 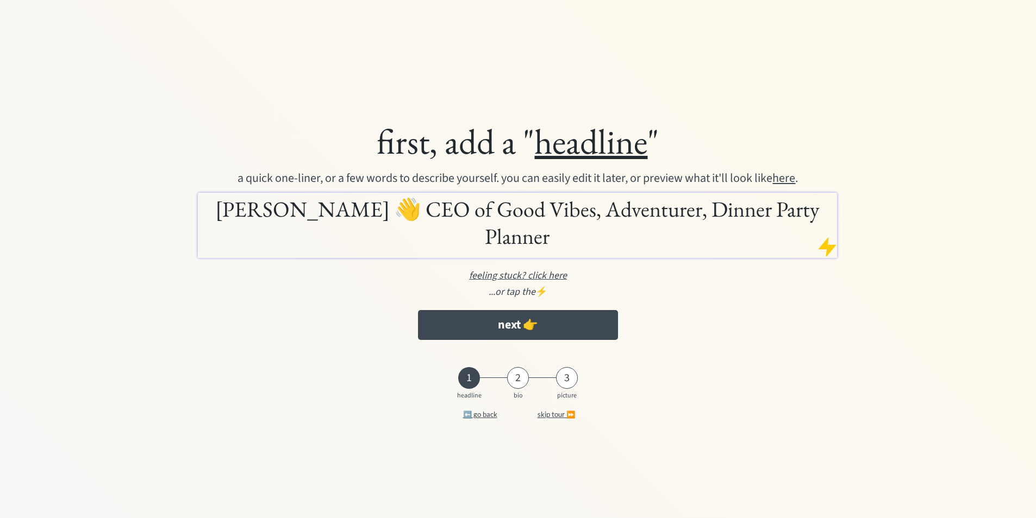 I want to click on button: ⬅️ go back, so click(x=480, y=415).